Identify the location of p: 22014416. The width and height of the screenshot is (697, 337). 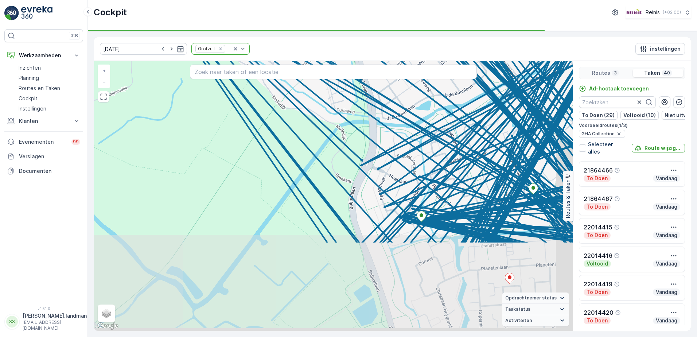
(598, 256).